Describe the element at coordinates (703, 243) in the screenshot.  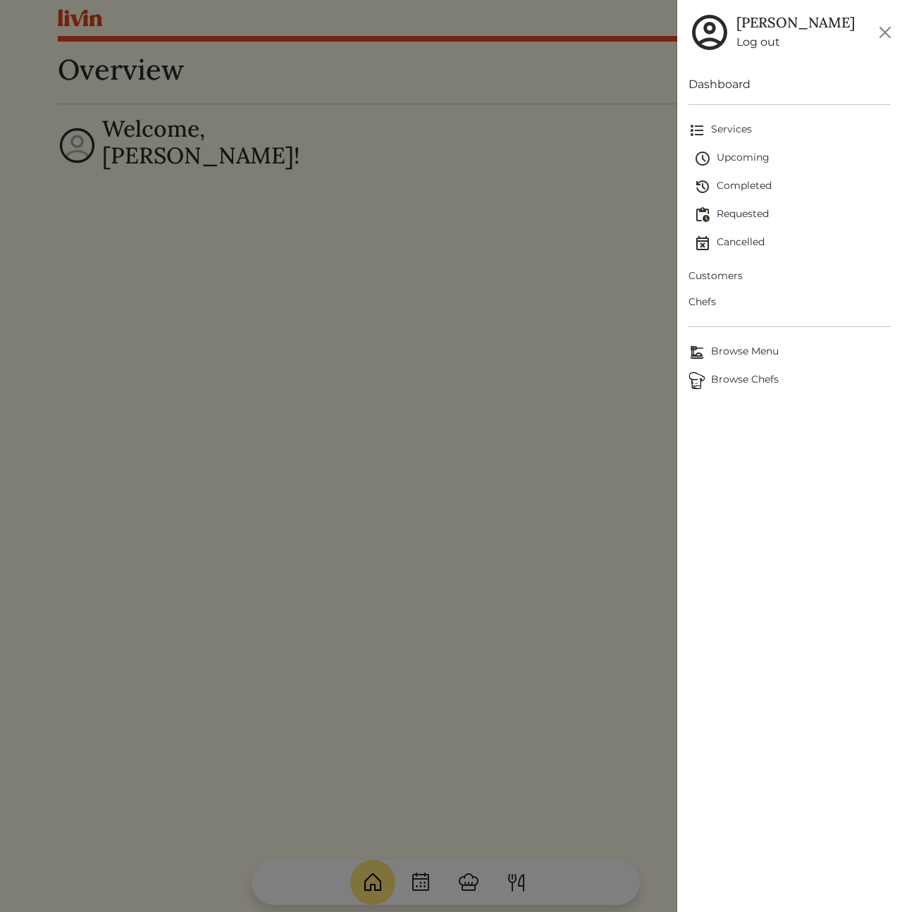
I see `img: event_cancelled-67e280bd0a9e072c26133efab016668ee6d7272ad66fa3c7eb58af48b074a3a4.svg` at that location.